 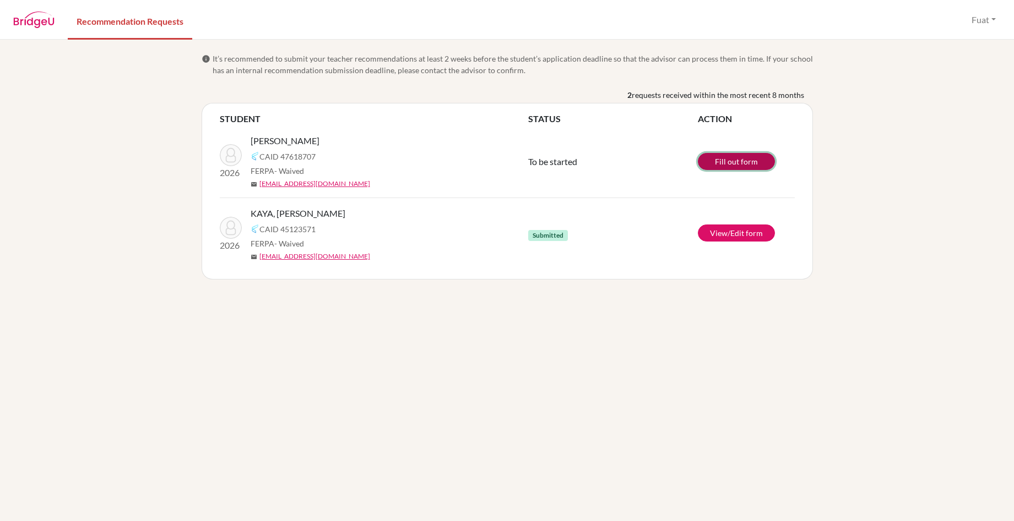 What do you see at coordinates (548, 236) in the screenshot?
I see `span: Submitted` at bounding box center [548, 236].